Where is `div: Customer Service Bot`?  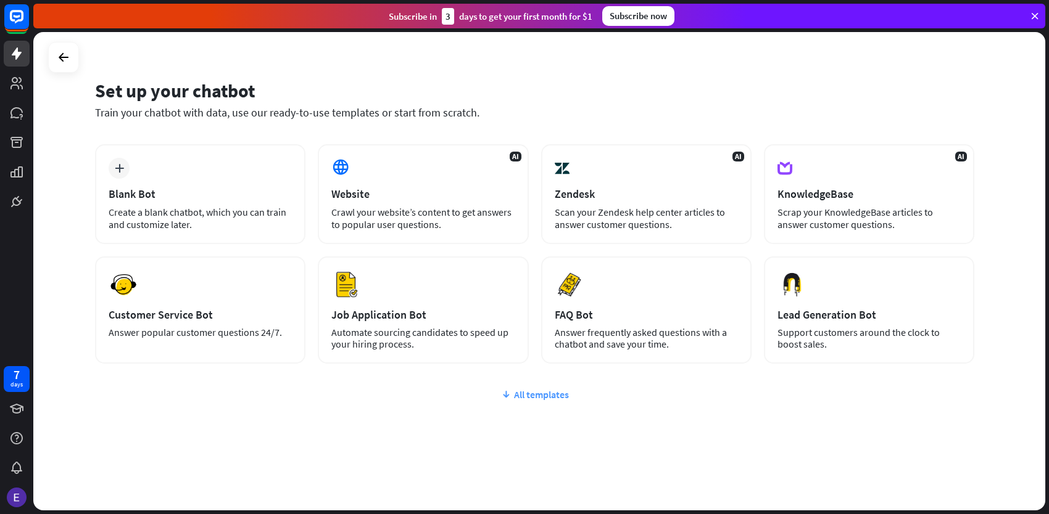
div: Customer Service Bot is located at coordinates (200, 315).